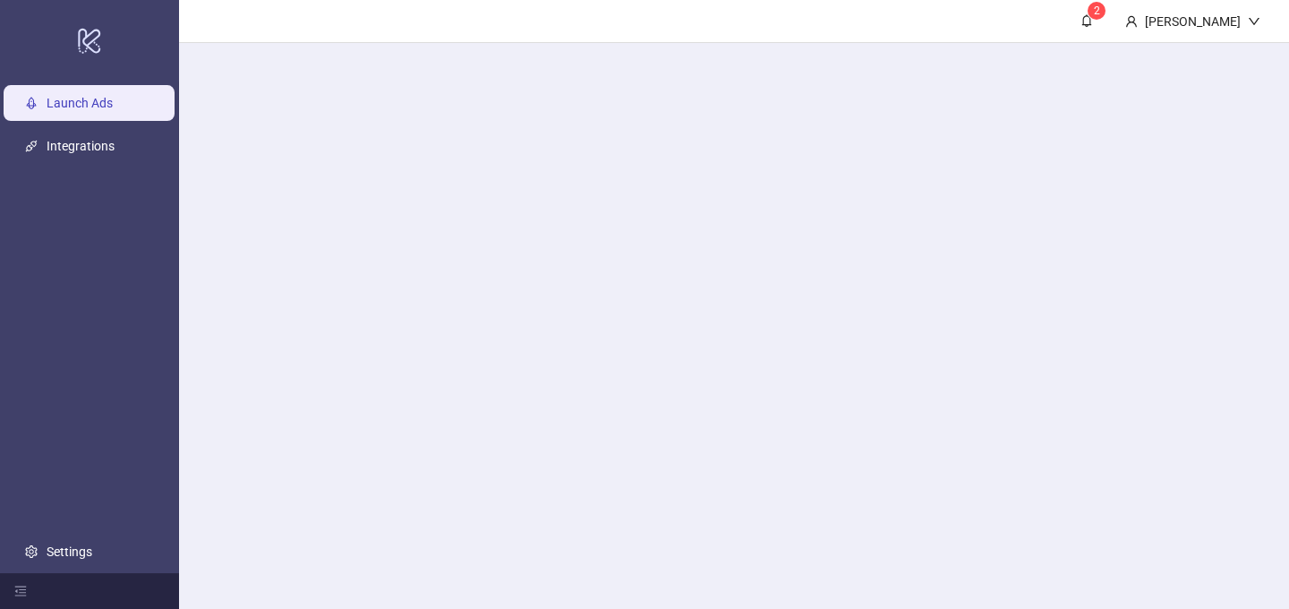 Image resolution: width=1289 pixels, height=609 pixels. Describe the element at coordinates (1097, 11) in the screenshot. I see `sup: 2` at that location.